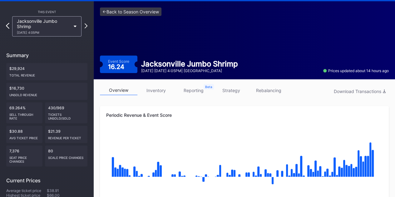 This screenshot has height=197, width=395. What do you see at coordinates (244, 115) in the screenshot?
I see `div: Periodic Revenue & Event Score` at bounding box center [244, 115].